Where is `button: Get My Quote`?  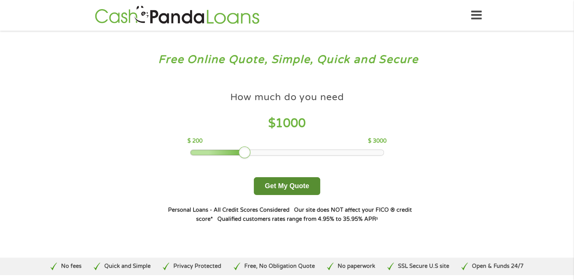 button: Get My Quote is located at coordinates (287, 186).